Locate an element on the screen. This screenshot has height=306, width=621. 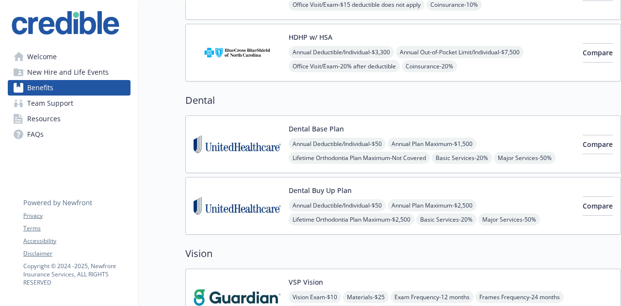
span: Office Visit/Exam - 20% after deductible is located at coordinates (344, 66).